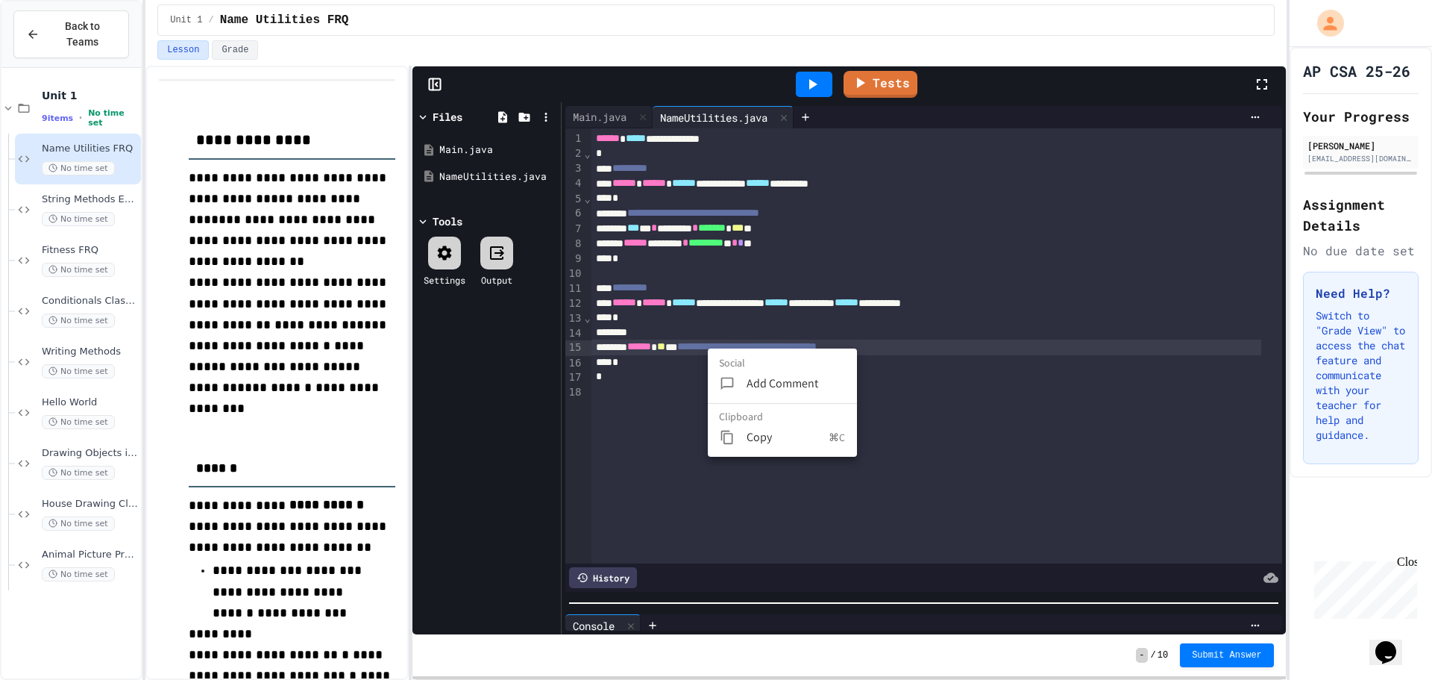  Describe the element at coordinates (54, 50) in the screenshot. I see `div: Chat with us now!Close` at that location.